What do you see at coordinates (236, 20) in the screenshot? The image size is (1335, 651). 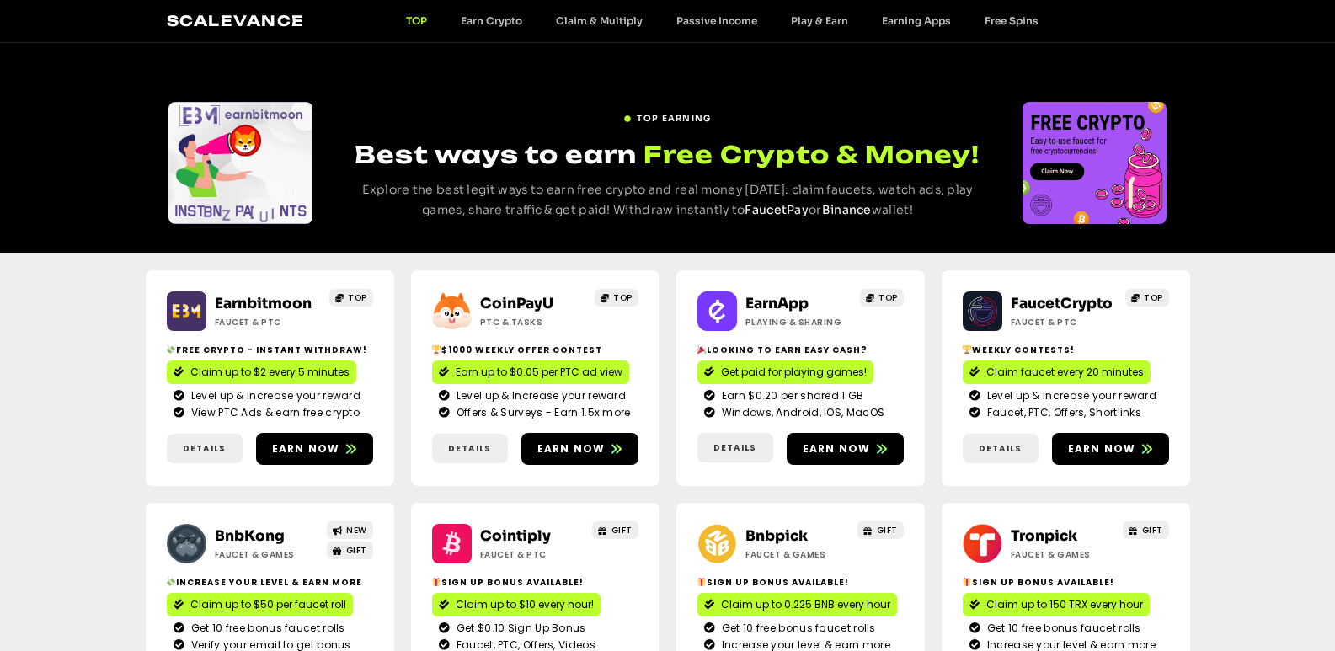 I see `a: Scalevance` at bounding box center [236, 20].